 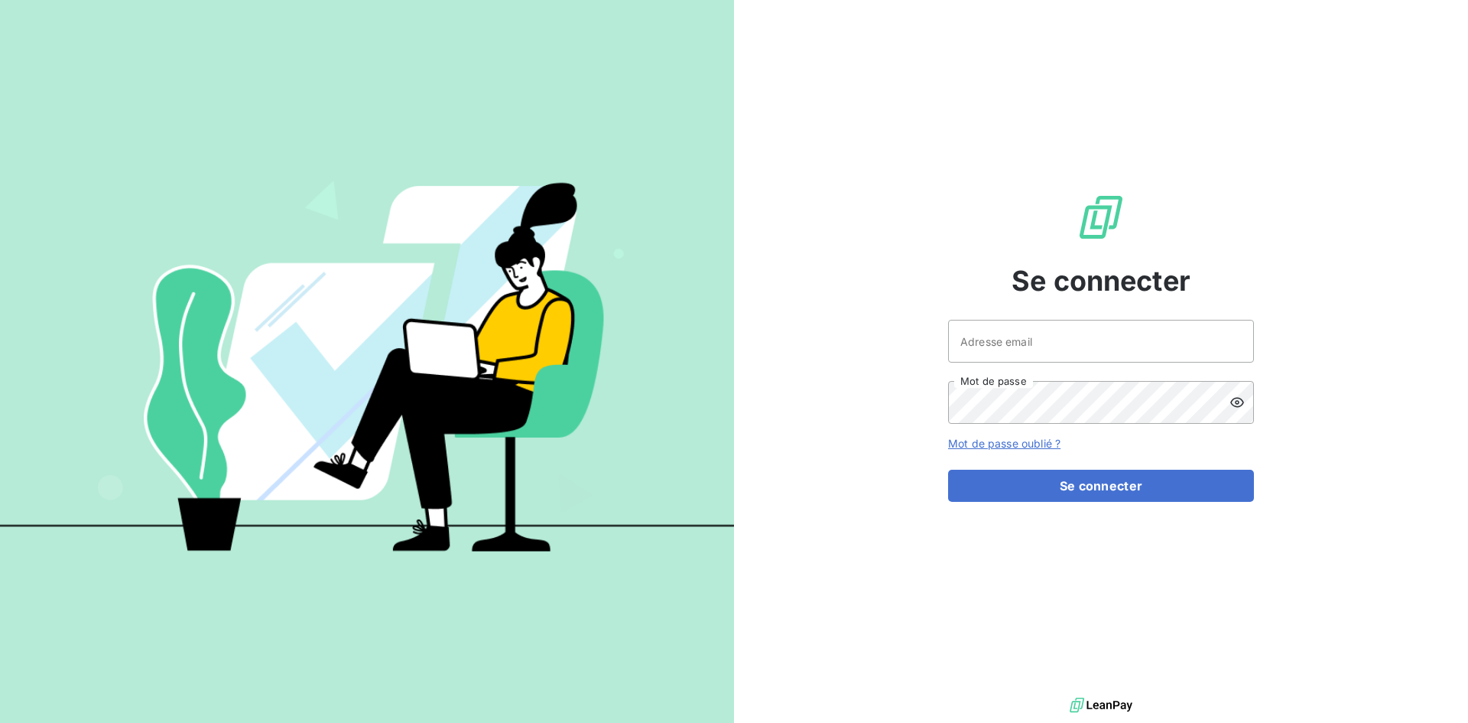 I want to click on button: Se connecter, so click(x=1101, y=486).